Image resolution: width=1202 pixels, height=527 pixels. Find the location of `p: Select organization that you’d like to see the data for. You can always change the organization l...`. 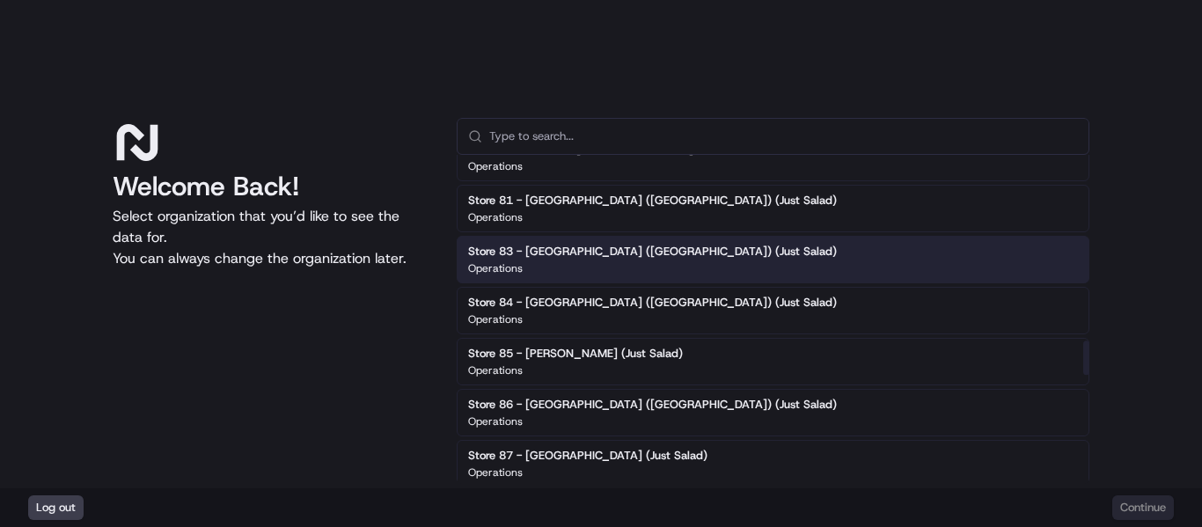

p: Select organization that you’d like to see the data for. You can always change the organization l... is located at coordinates (270, 238).